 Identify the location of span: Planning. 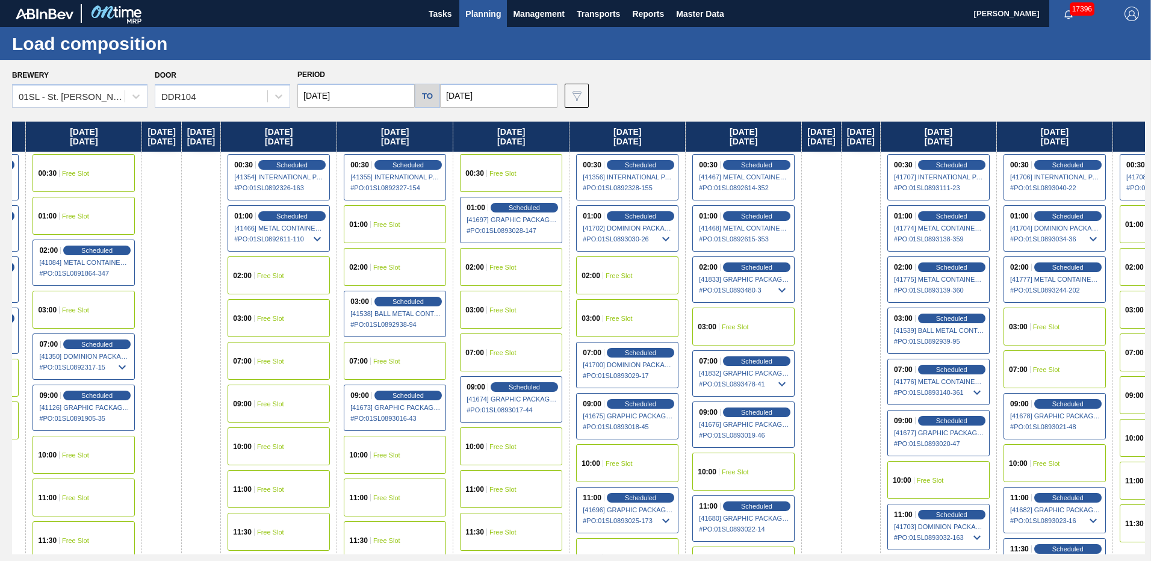
(483, 14).